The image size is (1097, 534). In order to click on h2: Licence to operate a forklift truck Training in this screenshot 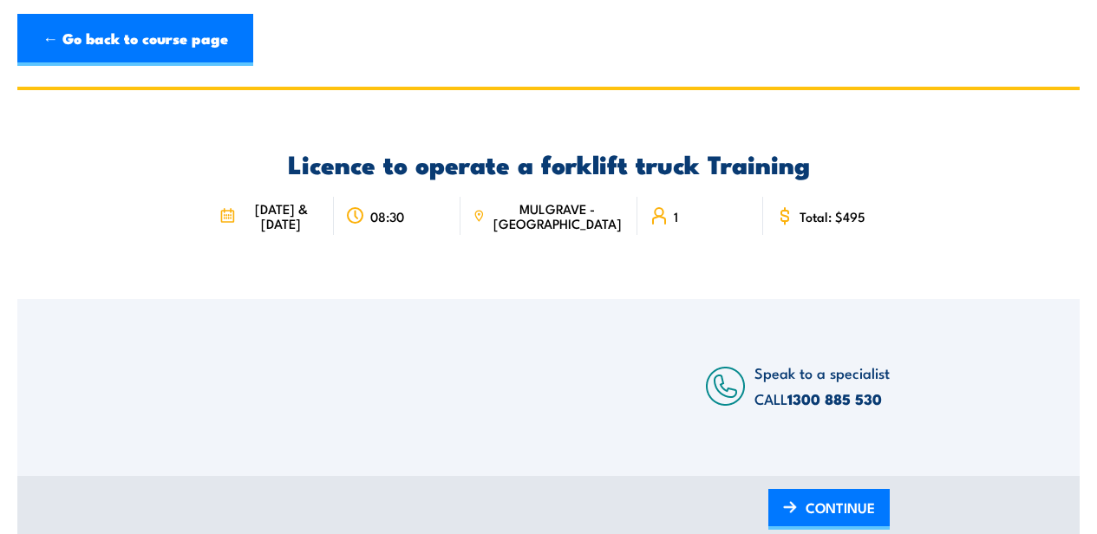, I will do `click(548, 163)`.